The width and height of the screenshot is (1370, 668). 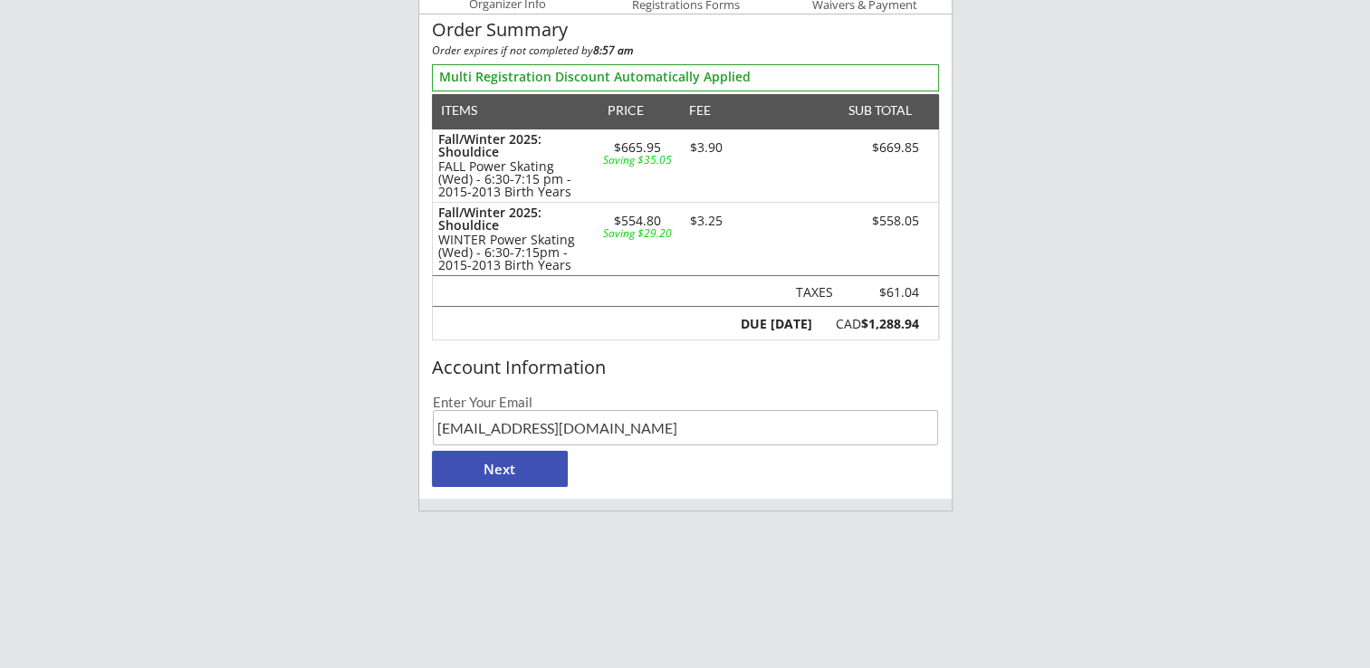 What do you see at coordinates (638, 234) in the screenshot?
I see `div: Saving $29.20` at bounding box center [638, 234].